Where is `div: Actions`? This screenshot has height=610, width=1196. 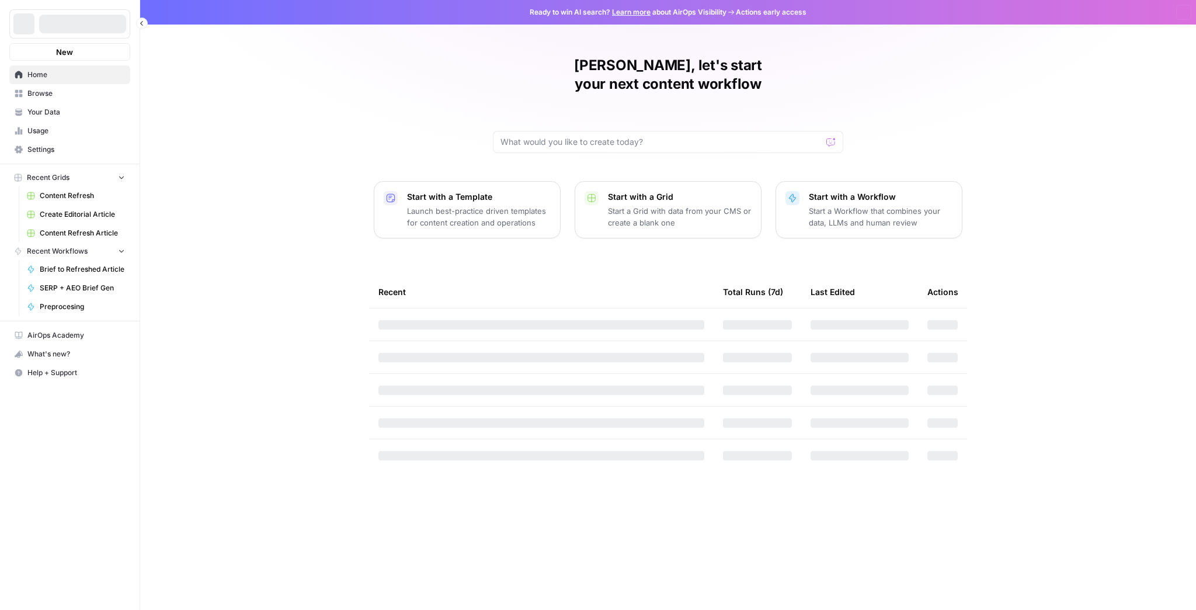 div: Actions is located at coordinates (942, 291).